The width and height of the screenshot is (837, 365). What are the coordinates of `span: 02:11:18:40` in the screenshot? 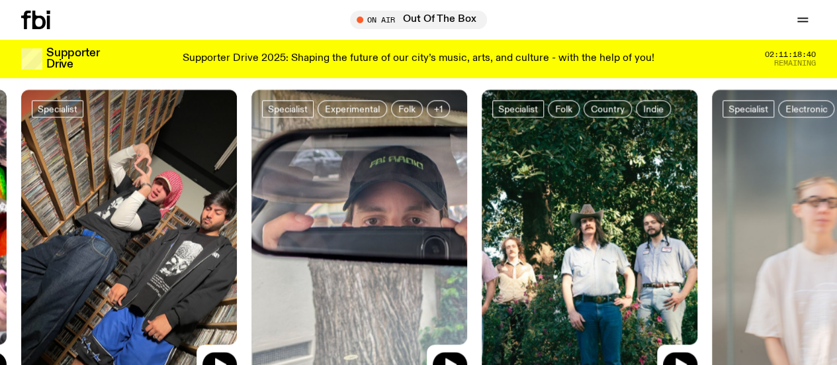 It's located at (790, 54).